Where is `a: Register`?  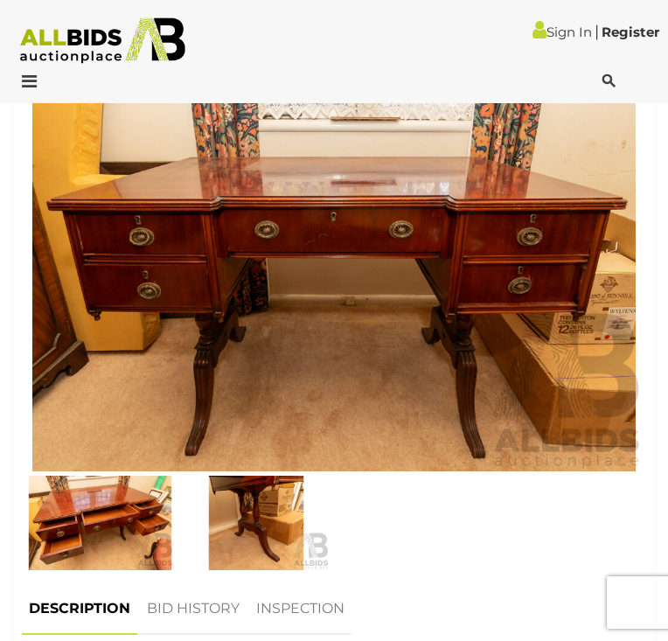 a: Register is located at coordinates (630, 31).